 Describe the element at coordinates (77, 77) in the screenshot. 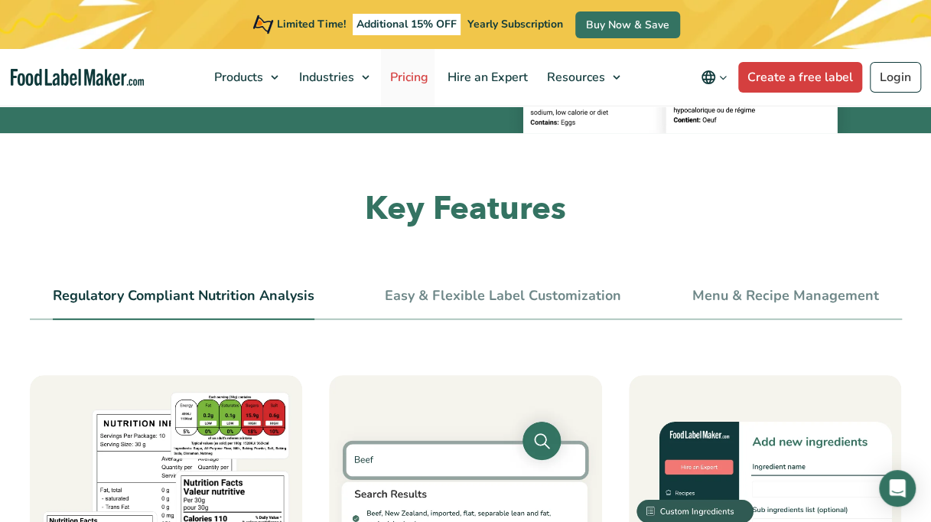

I see `a: Food Label Maker homepage` at that location.